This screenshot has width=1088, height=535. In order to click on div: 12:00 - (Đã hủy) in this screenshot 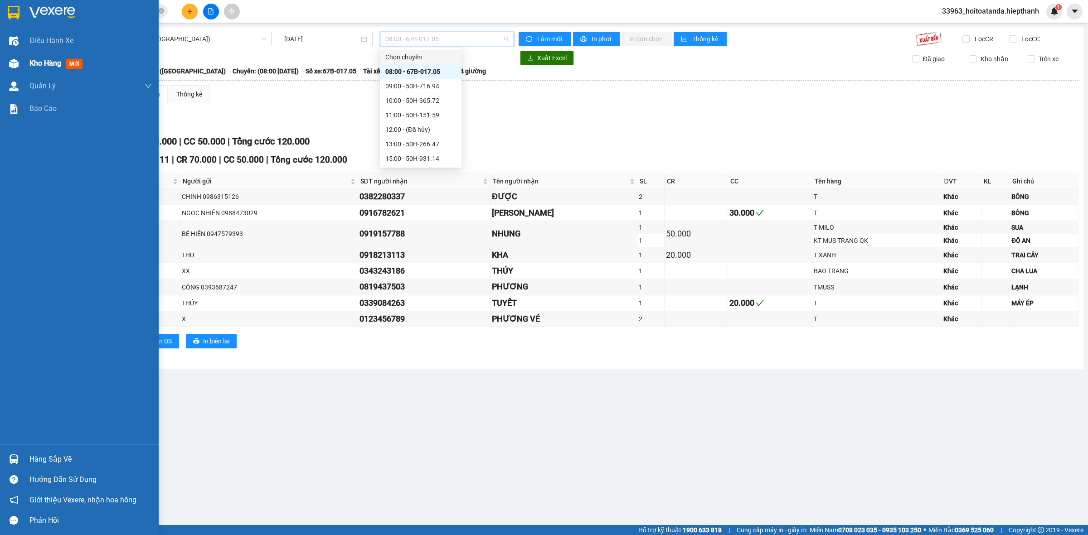, I will do `click(421, 130)`.